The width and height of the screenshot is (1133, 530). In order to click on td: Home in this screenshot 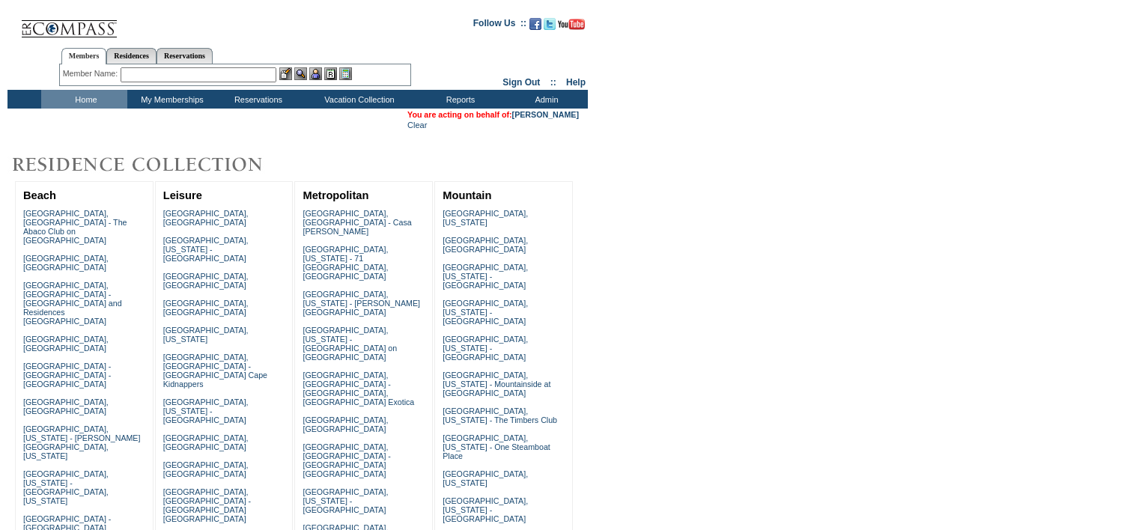, I will do `click(84, 99)`.